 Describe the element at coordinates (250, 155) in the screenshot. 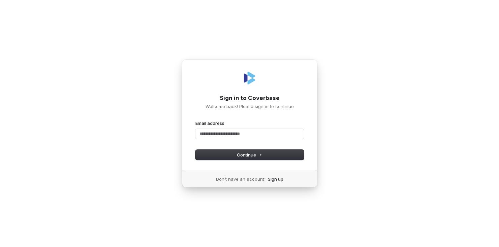

I see `button: Continue` at that location.